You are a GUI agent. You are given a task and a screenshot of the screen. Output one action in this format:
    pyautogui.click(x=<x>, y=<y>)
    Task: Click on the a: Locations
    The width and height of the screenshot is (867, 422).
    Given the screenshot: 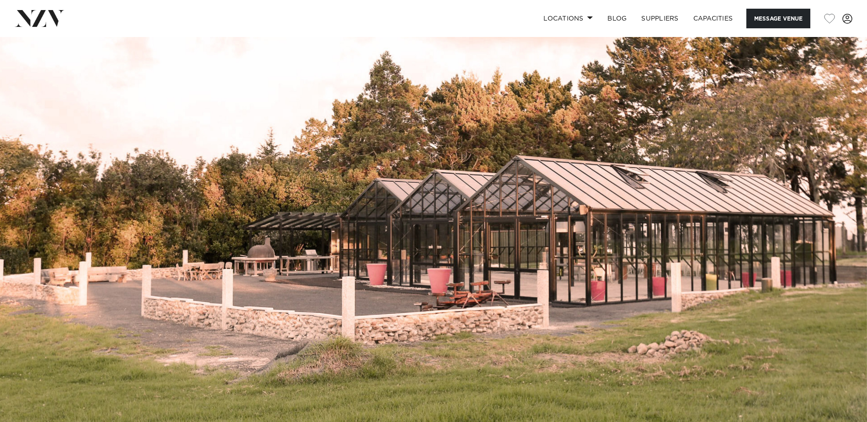 What is the action you would take?
    pyautogui.click(x=568, y=18)
    